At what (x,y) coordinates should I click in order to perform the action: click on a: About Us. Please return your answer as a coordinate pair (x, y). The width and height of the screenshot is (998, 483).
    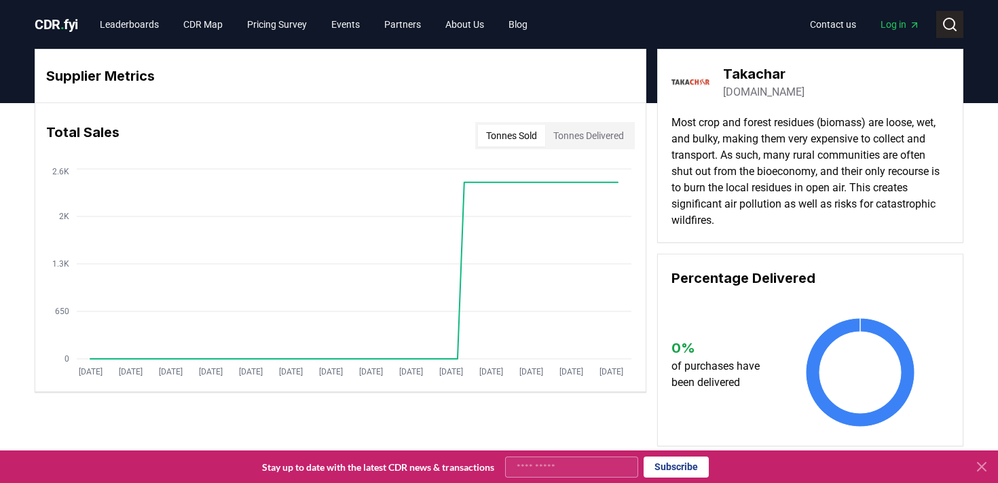
    Looking at the image, I should click on (464, 24).